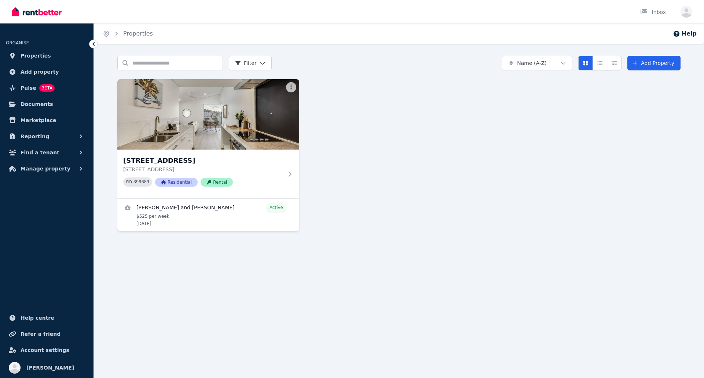 The height and width of the screenshot is (378, 704). Describe the element at coordinates (47, 88) in the screenshot. I see `a: PulseBETA` at that location.